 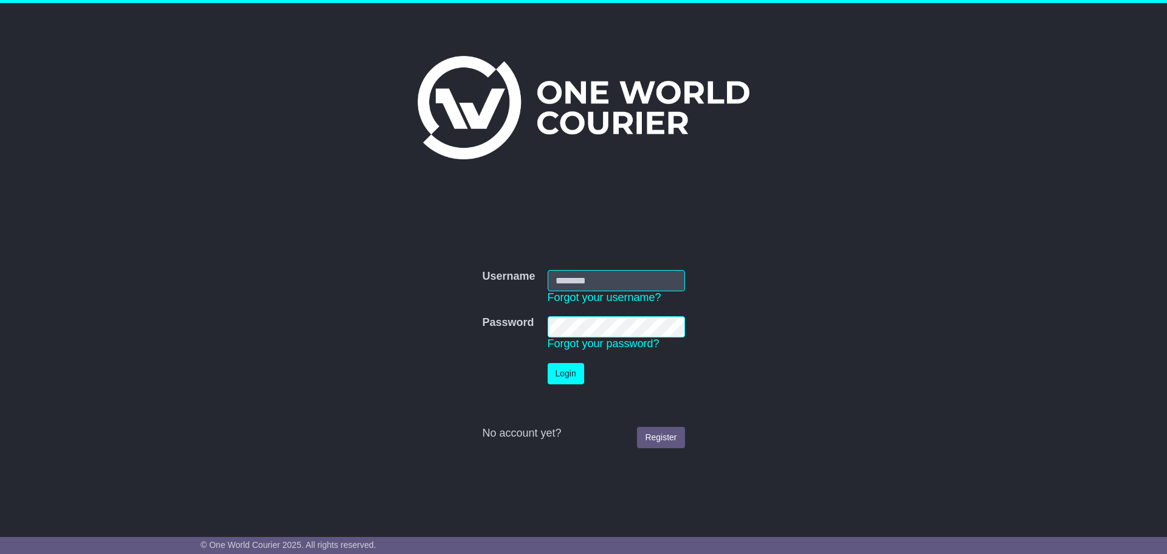 I want to click on button: Login, so click(x=566, y=373).